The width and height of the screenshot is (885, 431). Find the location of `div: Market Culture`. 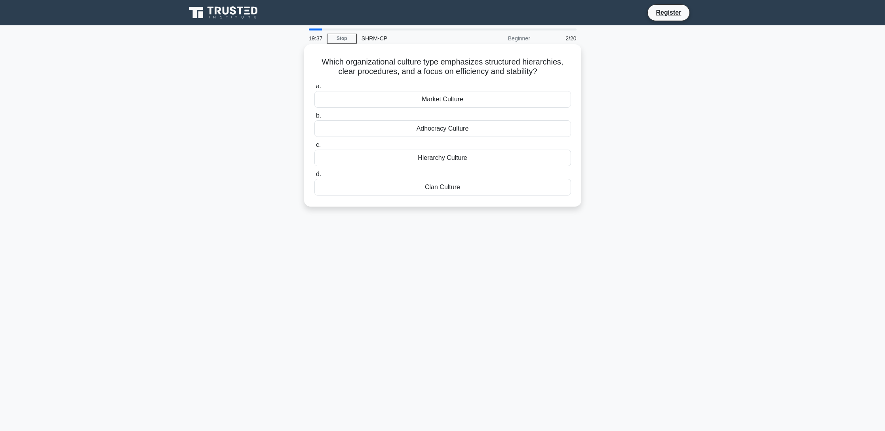

div: Market Culture is located at coordinates (443, 99).